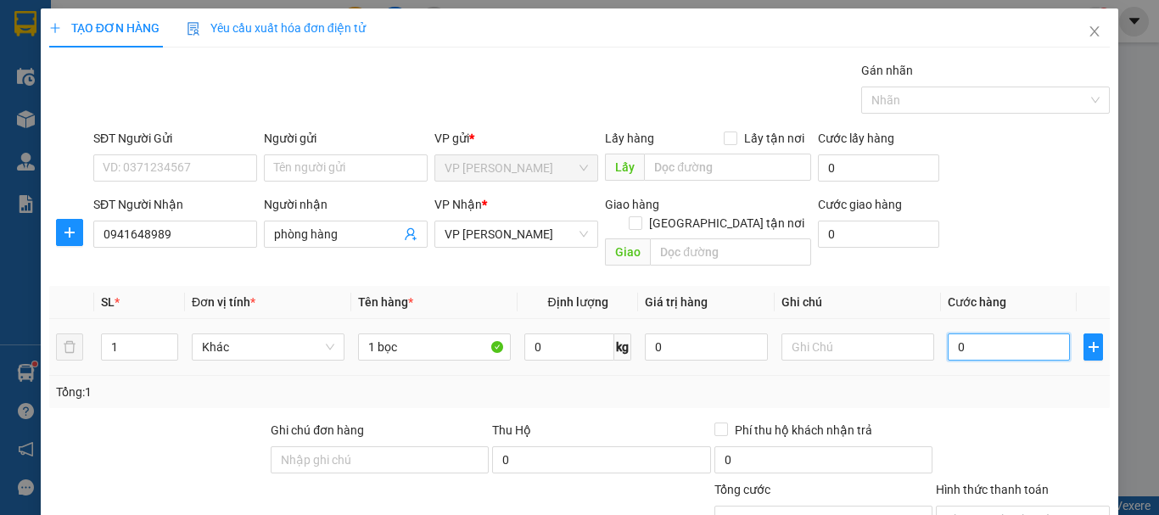  Describe the element at coordinates (623, 347) in the screenshot. I see `span: kg` at that location.